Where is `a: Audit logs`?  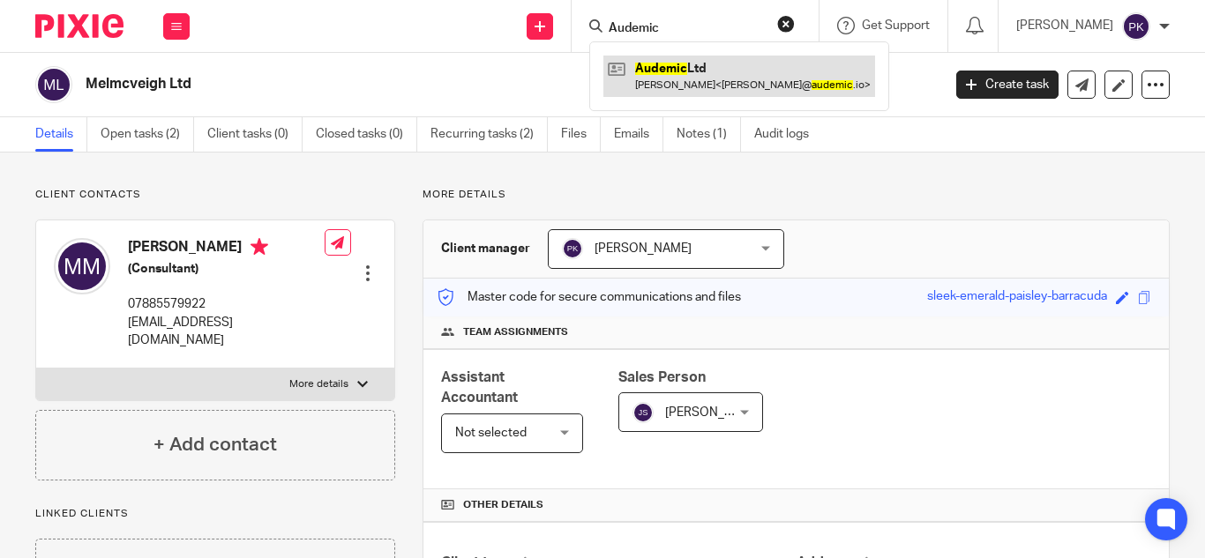 a: Audit logs is located at coordinates (788, 134).